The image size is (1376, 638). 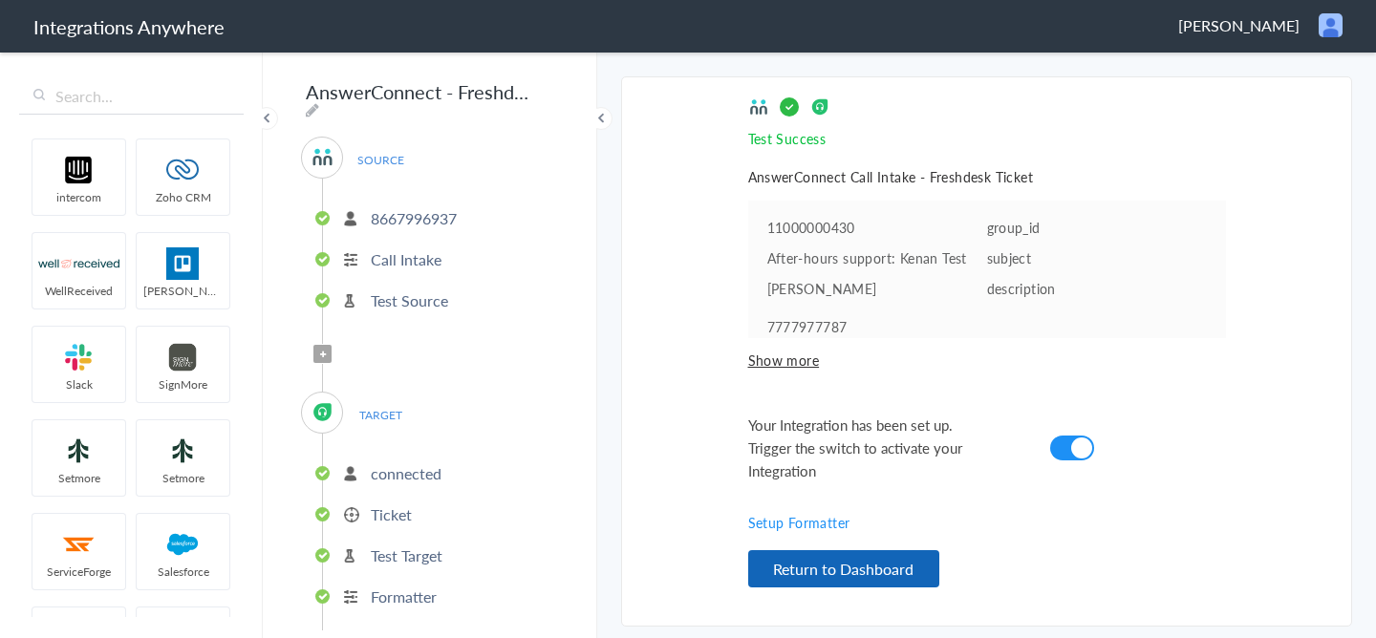 I want to click on p: Ticket, so click(x=391, y=514).